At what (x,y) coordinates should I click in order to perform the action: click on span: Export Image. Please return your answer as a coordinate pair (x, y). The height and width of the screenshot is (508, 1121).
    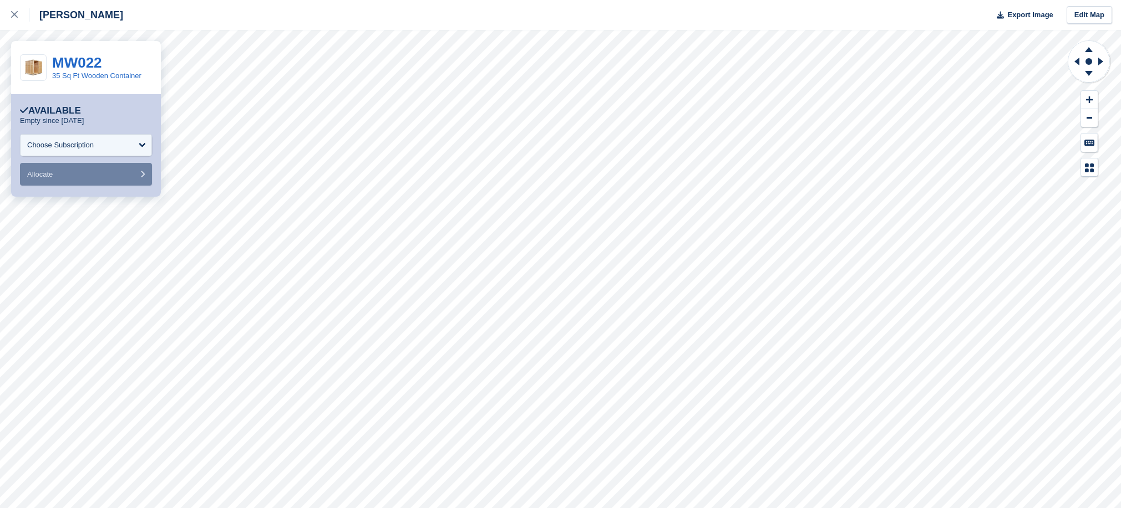
    Looking at the image, I should click on (1030, 15).